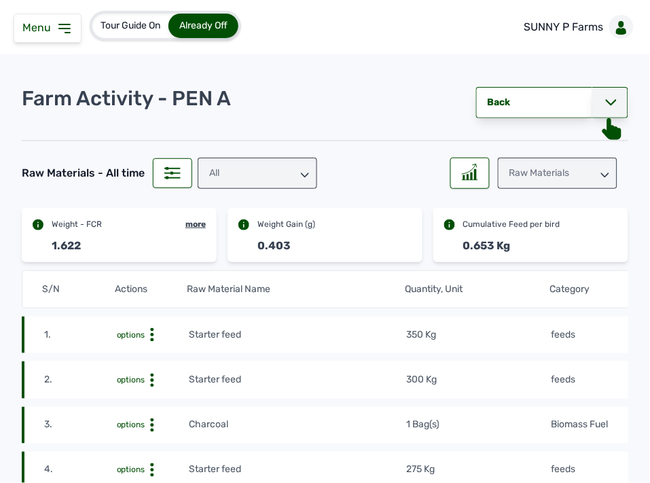  Describe the element at coordinates (39, 27) in the screenshot. I see `span: Menu` at that location.